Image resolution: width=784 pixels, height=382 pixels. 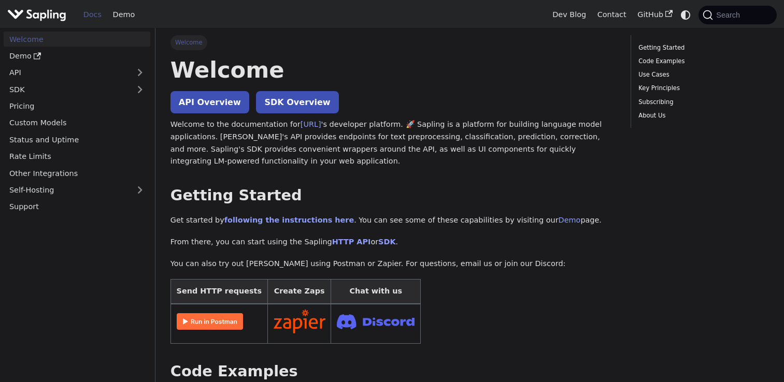 What do you see at coordinates (77, 139) in the screenshot?
I see `a: Status and Uptime` at bounding box center [77, 139].